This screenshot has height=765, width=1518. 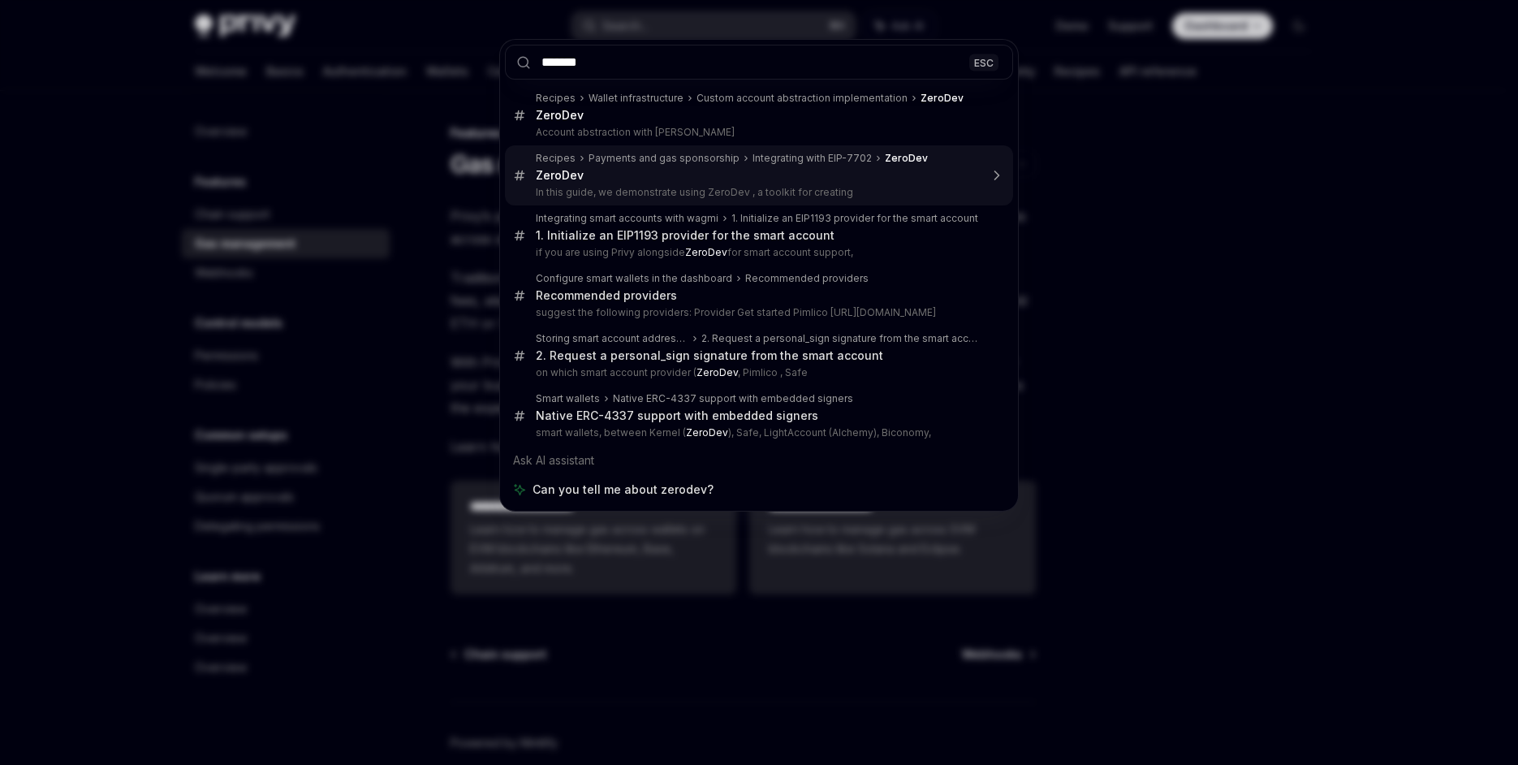 I want to click on span: Can you tell me about zerodev?, so click(x=623, y=490).